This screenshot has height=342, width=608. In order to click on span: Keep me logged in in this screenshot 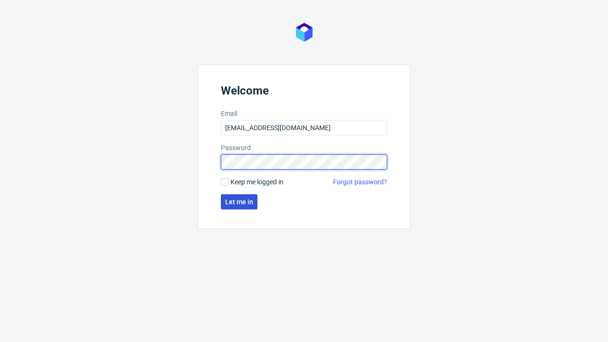, I will do `click(257, 182)`.